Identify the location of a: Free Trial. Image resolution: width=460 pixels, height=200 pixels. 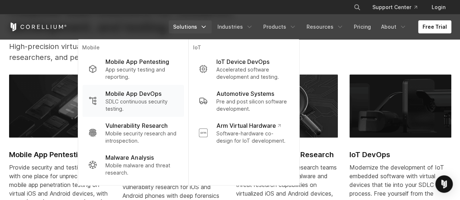
(435, 27).